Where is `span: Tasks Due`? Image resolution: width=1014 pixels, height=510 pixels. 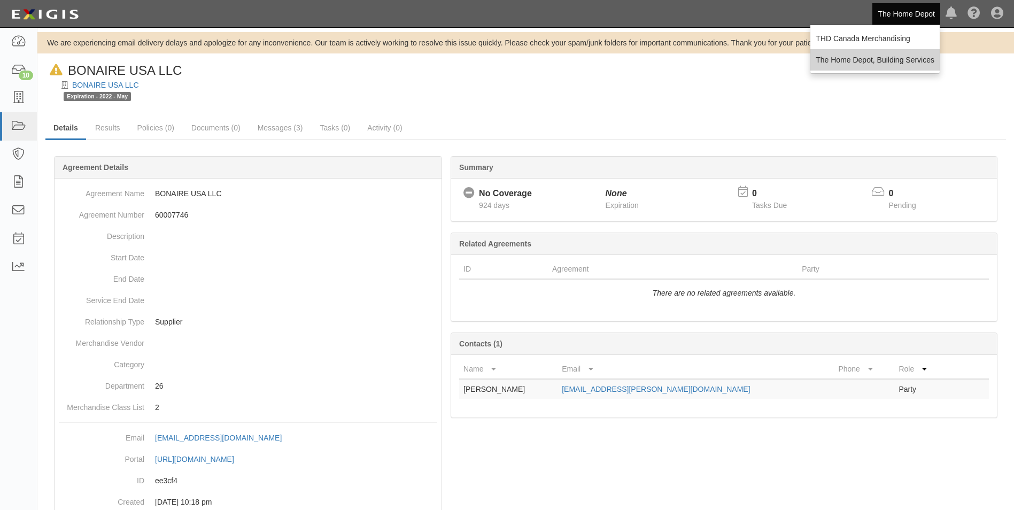 span: Tasks Due is located at coordinates (769, 205).